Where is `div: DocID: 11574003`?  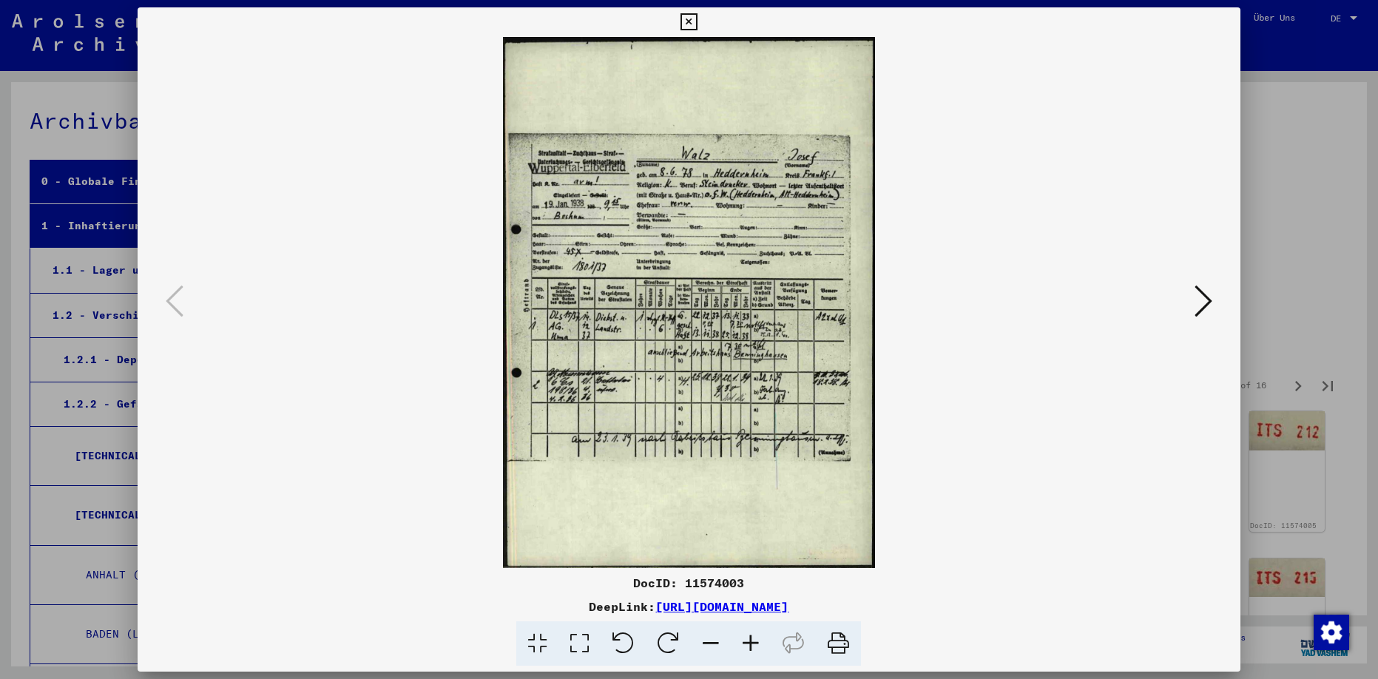 div: DocID: 11574003 is located at coordinates (688, 583).